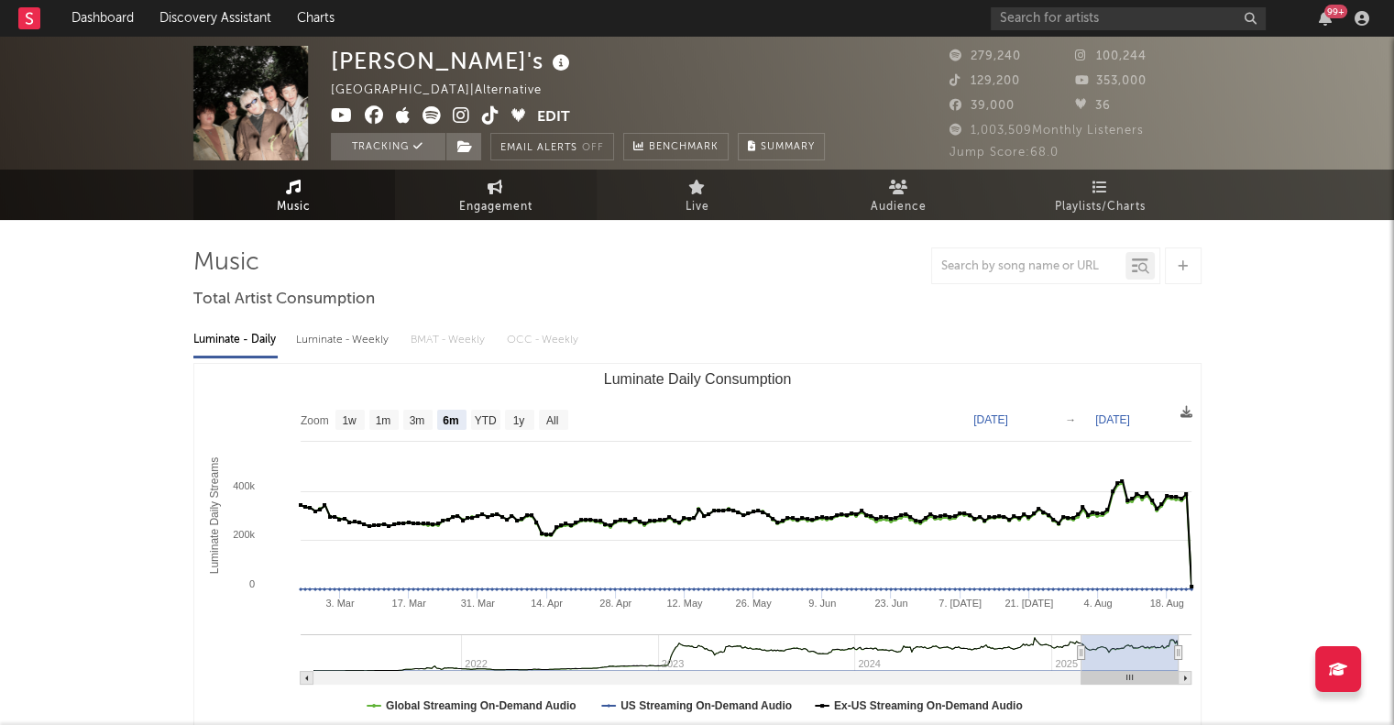  I want to click on text: 18. Aug, so click(1166, 603).